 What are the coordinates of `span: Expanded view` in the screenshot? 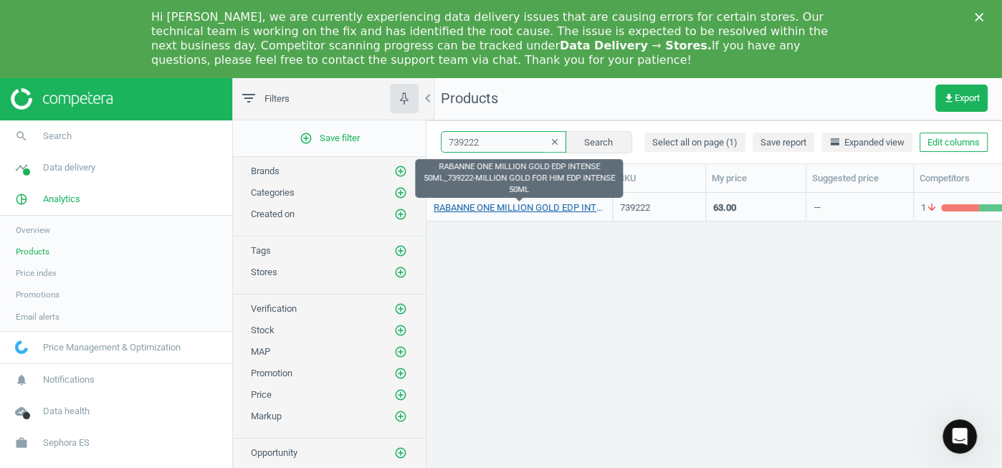 It's located at (866, 143).